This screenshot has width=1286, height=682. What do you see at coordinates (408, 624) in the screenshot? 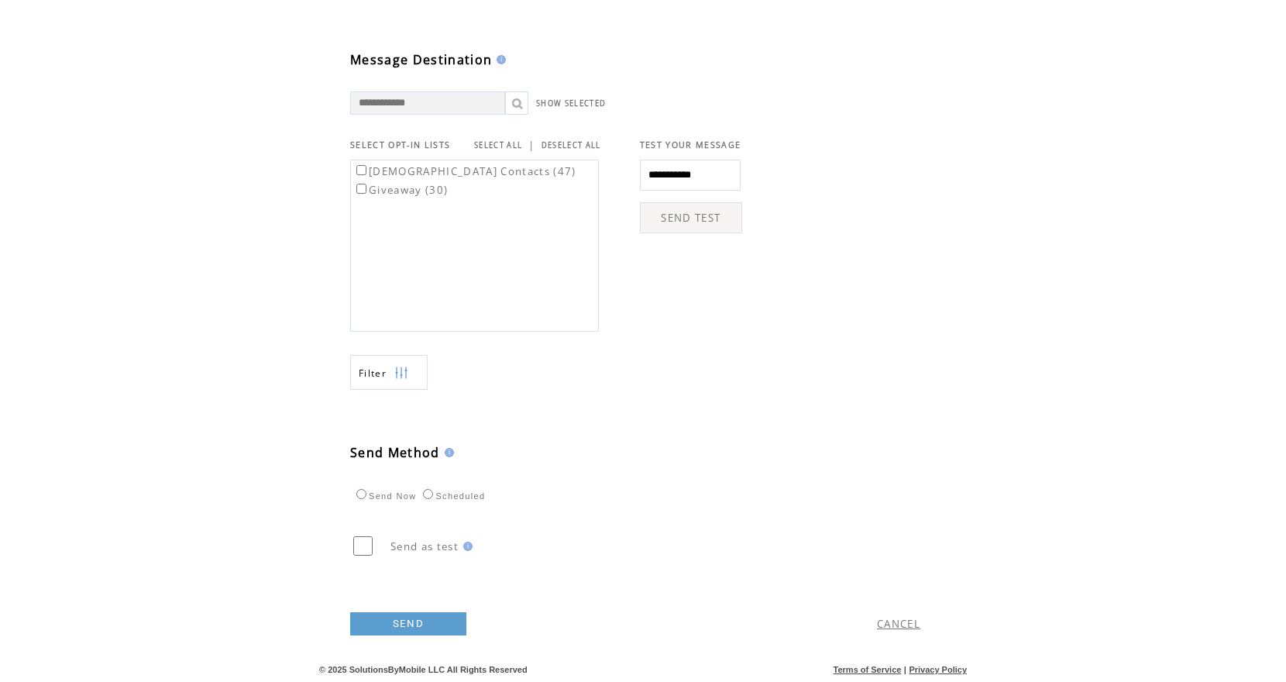
I see `a: SEND` at bounding box center [408, 624].